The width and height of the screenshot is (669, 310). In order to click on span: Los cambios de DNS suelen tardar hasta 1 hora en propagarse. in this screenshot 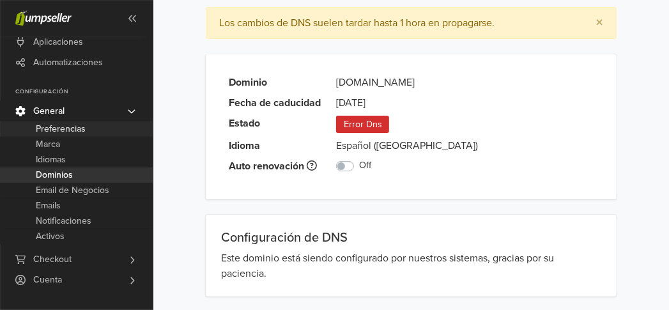, I will do `click(357, 23)`.